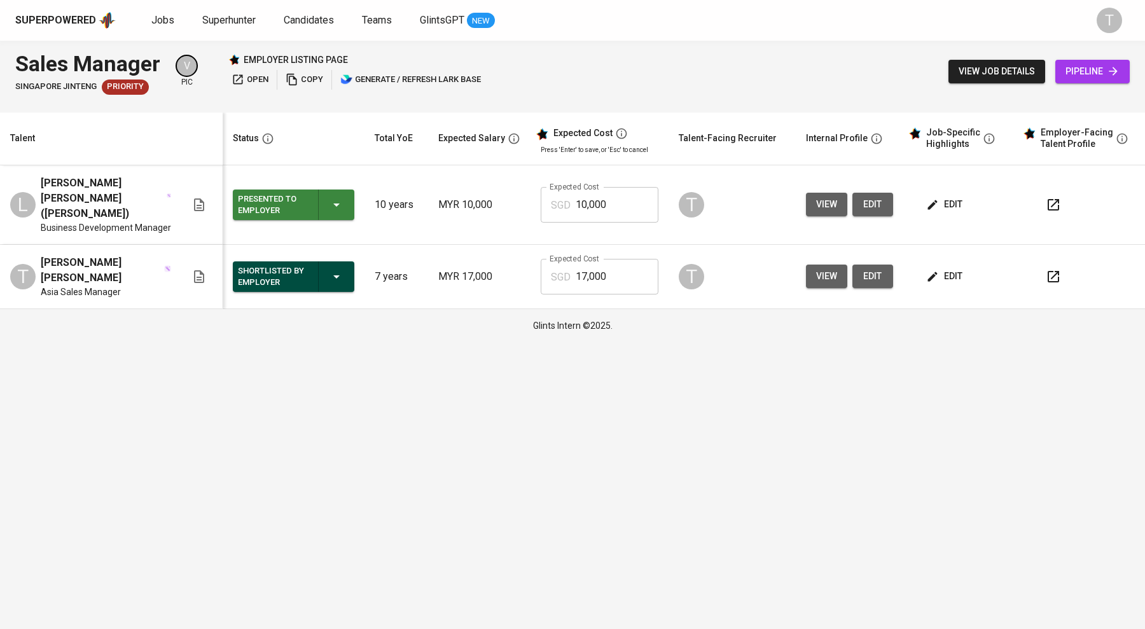  What do you see at coordinates (304, 80) in the screenshot?
I see `span: copy` at bounding box center [304, 80].